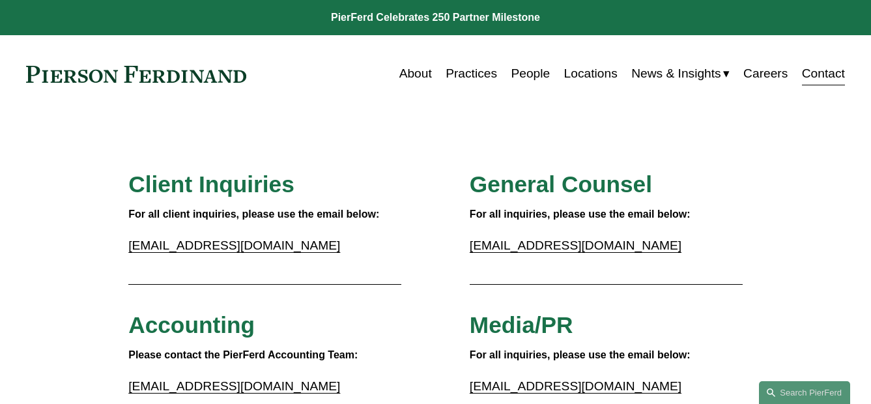  What do you see at coordinates (591, 74) in the screenshot?
I see `a: Locations` at bounding box center [591, 74].